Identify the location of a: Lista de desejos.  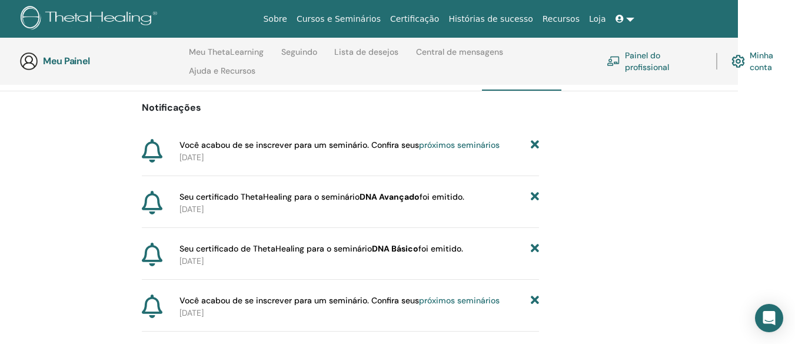
(366, 57).